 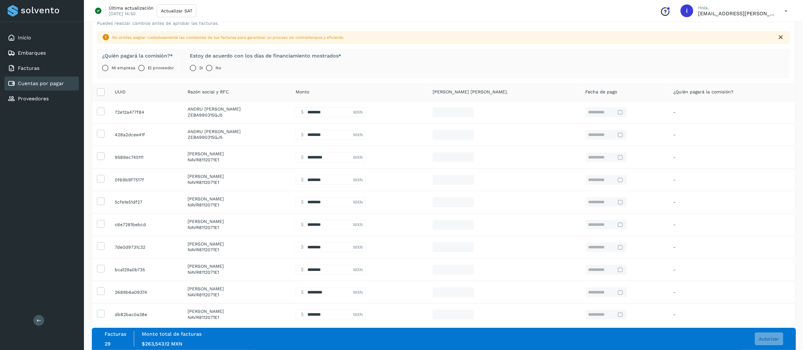 What do you see at coordinates (129, 112) in the screenshot?
I see `span: 5b738d86-314f-46a1-b5a5-72e12a477f84` at bounding box center [129, 112].